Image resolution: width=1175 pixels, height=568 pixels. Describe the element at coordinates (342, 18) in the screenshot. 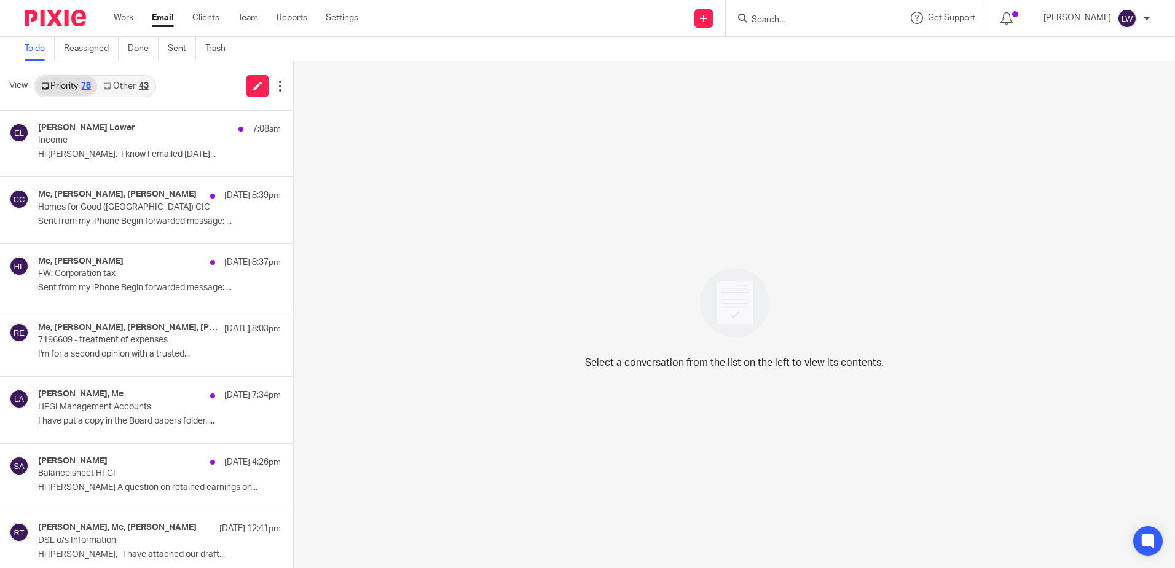

I see `a: Settings` at that location.